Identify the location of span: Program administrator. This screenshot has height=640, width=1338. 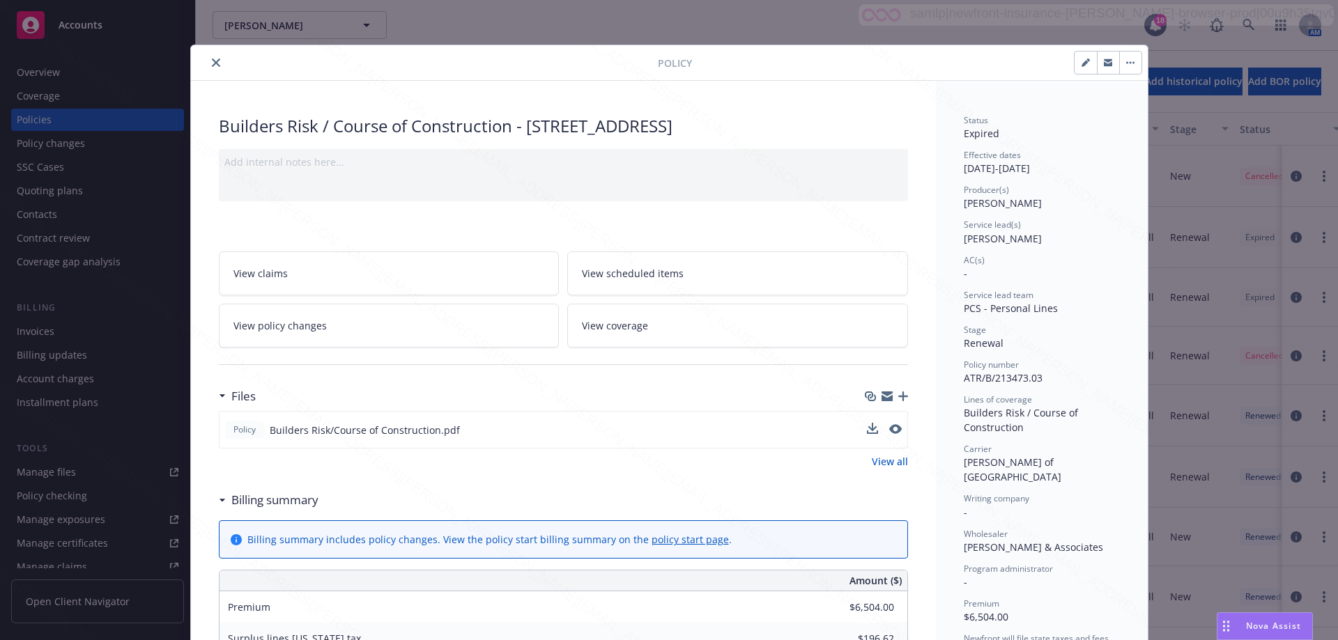
(1008, 569).